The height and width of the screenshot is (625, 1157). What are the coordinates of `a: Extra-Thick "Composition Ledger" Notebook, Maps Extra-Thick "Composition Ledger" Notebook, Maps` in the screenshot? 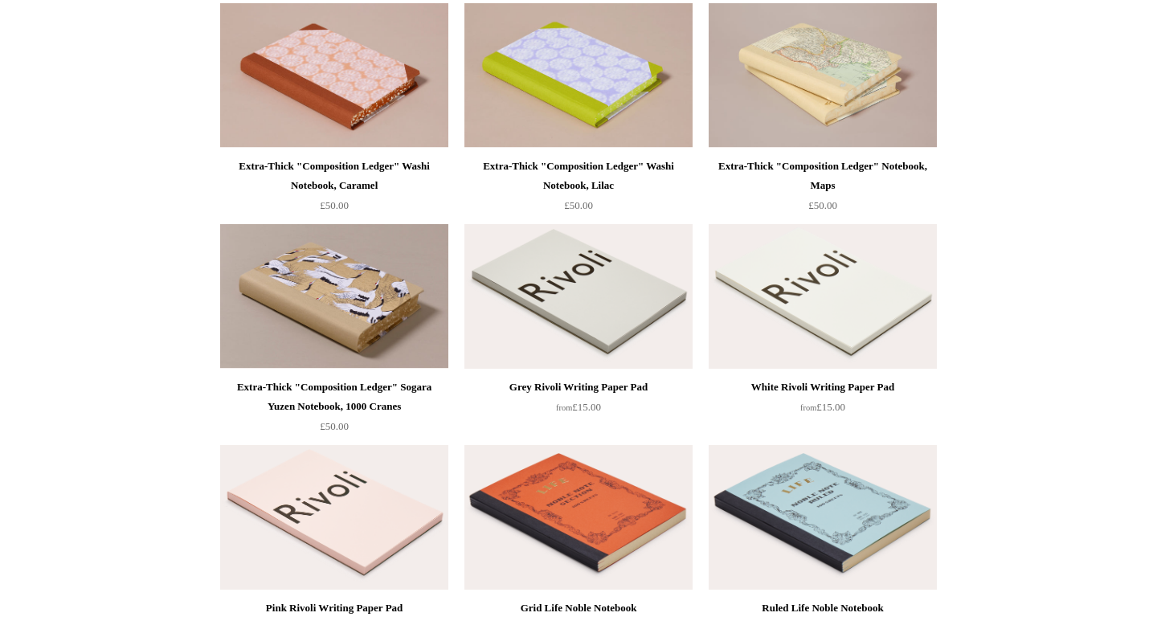 It's located at (822, 75).